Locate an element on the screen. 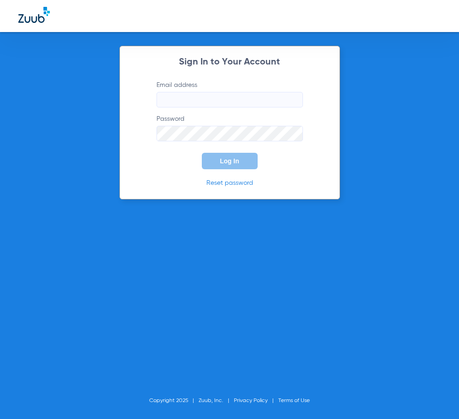 The height and width of the screenshot is (419, 459). a: Privacy Policy is located at coordinates (251, 401).